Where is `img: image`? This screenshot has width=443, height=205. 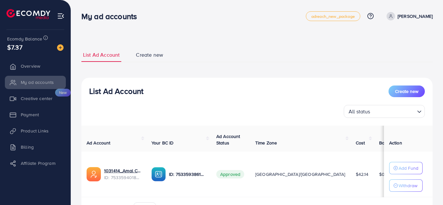
img: image is located at coordinates (60, 48).